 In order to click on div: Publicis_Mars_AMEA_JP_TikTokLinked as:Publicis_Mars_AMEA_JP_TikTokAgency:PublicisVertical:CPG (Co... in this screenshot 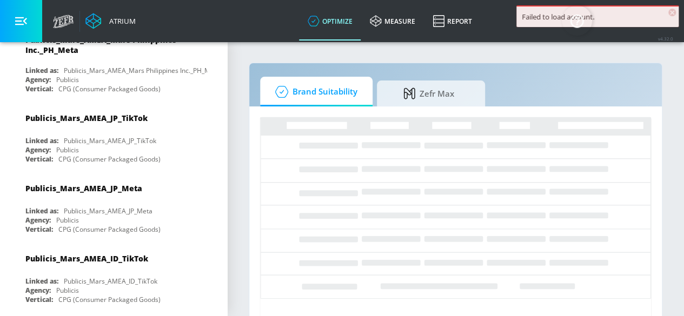, I will do `click(114, 136)`.